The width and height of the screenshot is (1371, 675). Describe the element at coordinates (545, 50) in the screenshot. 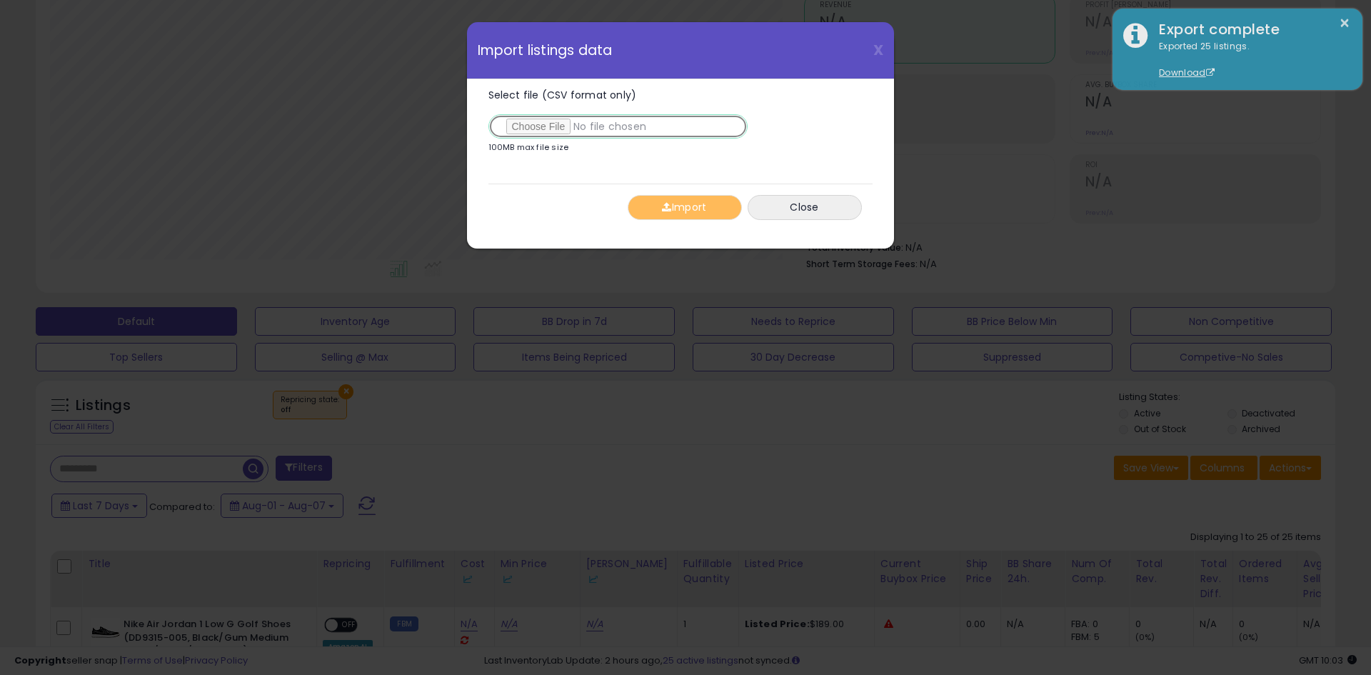

I see `span: Import listings data` at that location.